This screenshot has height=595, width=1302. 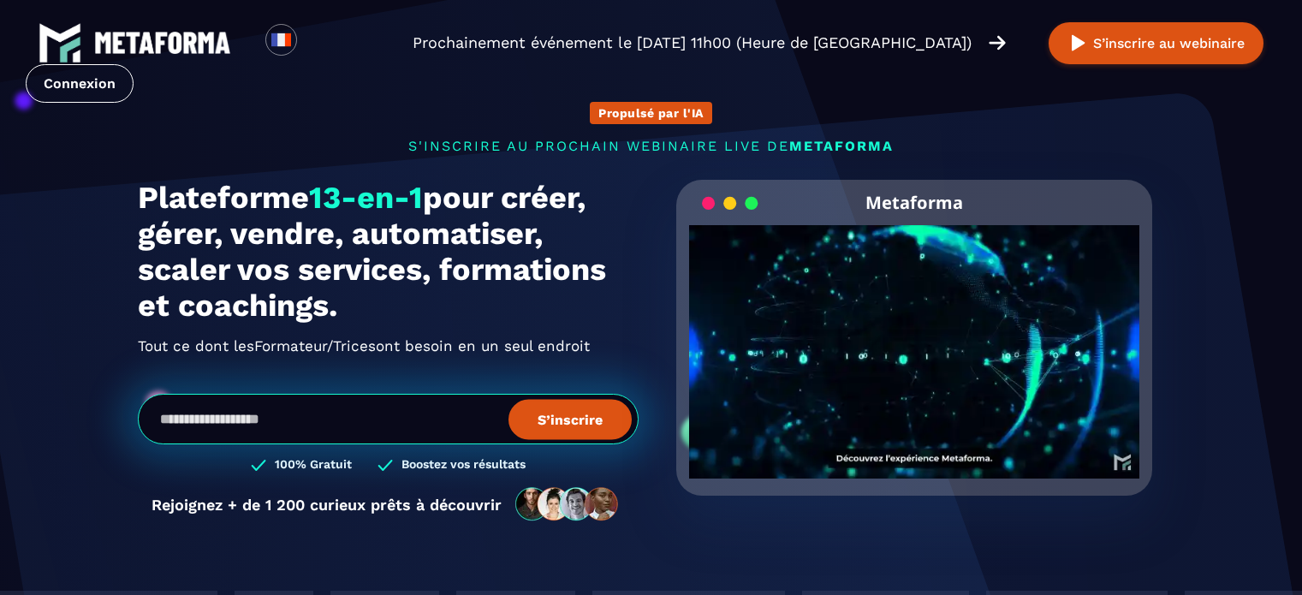 I want to click on span: Formateur/Trices, so click(x=315, y=346).